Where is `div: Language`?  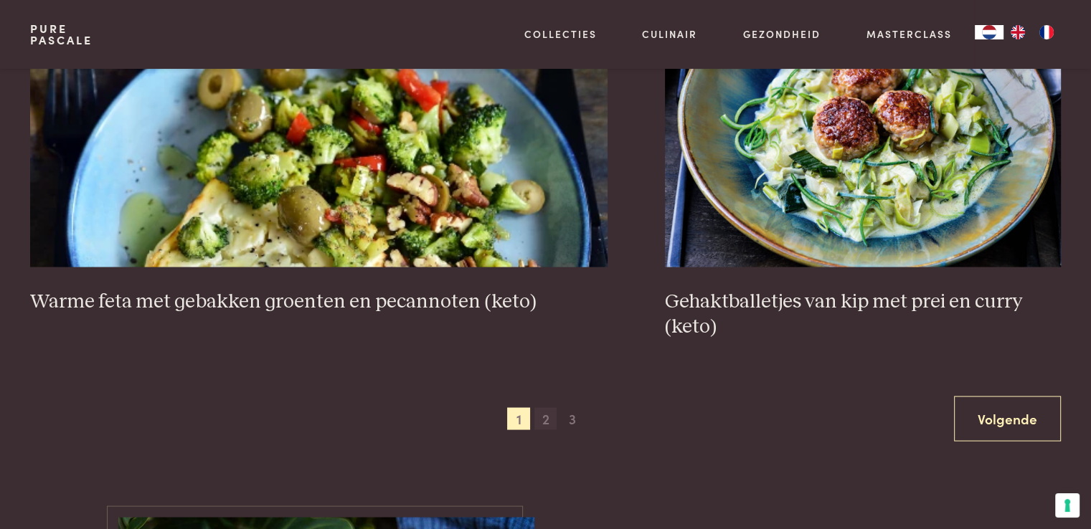 div: Language is located at coordinates (989, 32).